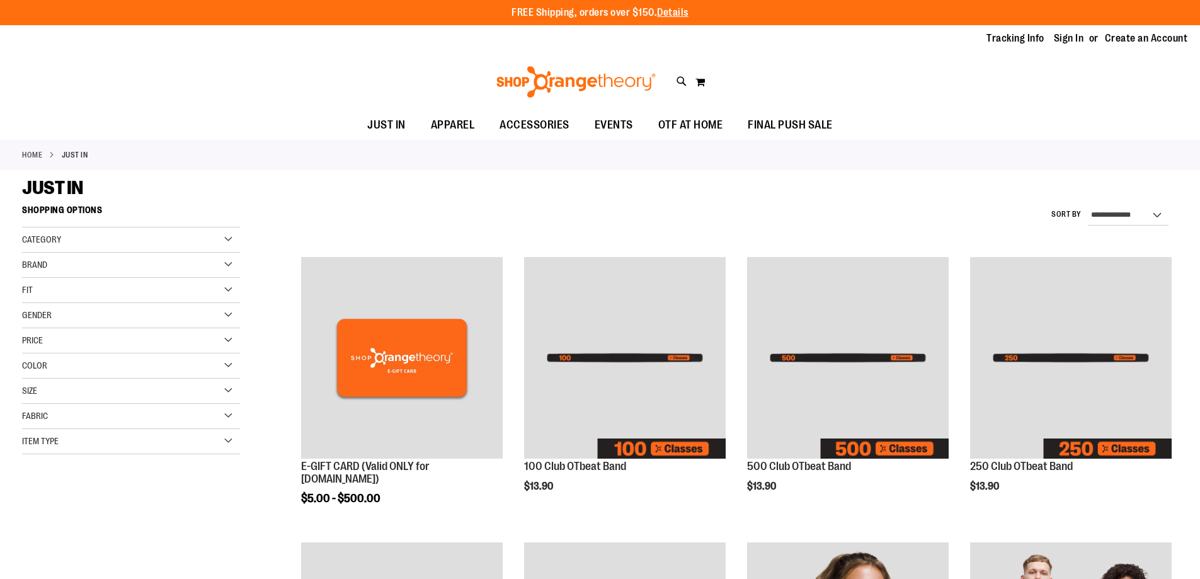 The height and width of the screenshot is (579, 1200). Describe the element at coordinates (799, 466) in the screenshot. I see `a: 500 Club OTbeat Band` at that location.